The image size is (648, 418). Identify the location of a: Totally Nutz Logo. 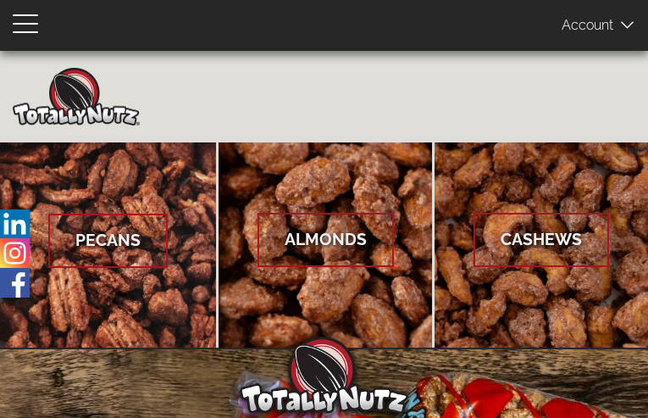
(324, 374).